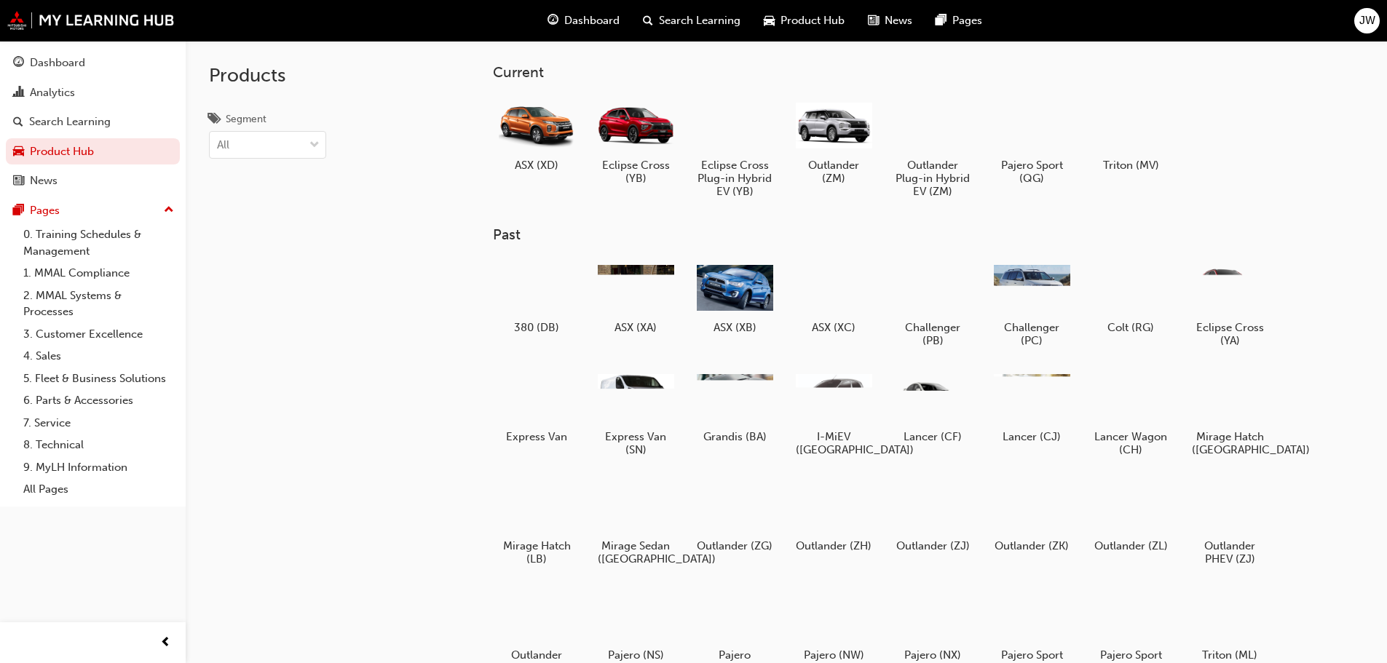 This screenshot has height=663, width=1387. I want to click on a: Lancer (CJ), so click(1031, 407).